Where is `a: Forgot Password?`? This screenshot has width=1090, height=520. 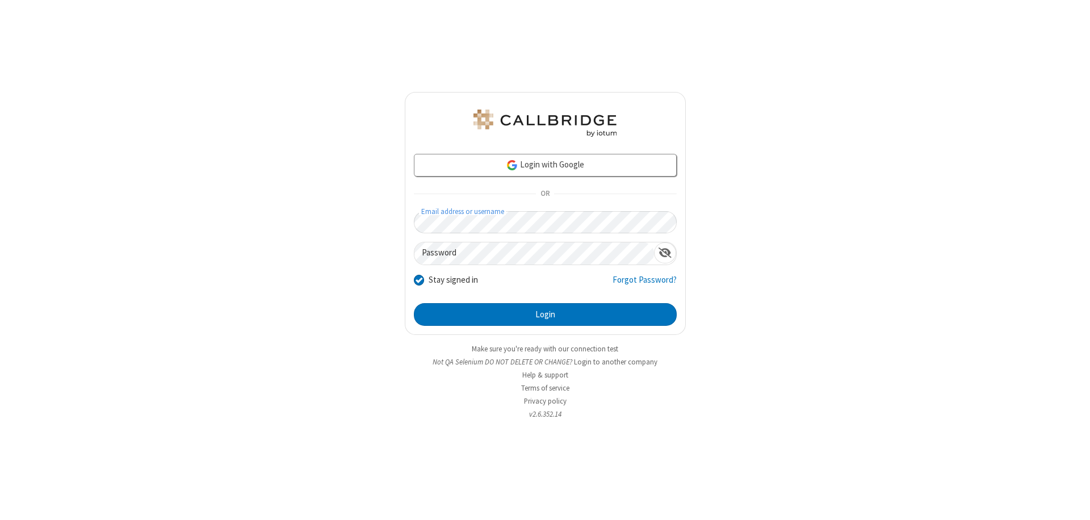 a: Forgot Password? is located at coordinates (644, 284).